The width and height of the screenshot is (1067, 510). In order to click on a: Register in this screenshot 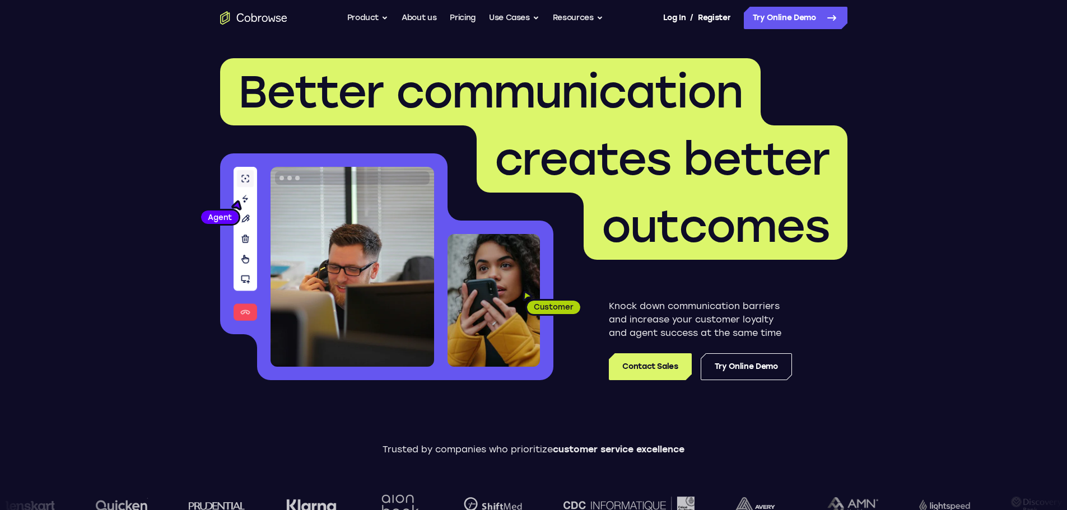, I will do `click(714, 18)`.